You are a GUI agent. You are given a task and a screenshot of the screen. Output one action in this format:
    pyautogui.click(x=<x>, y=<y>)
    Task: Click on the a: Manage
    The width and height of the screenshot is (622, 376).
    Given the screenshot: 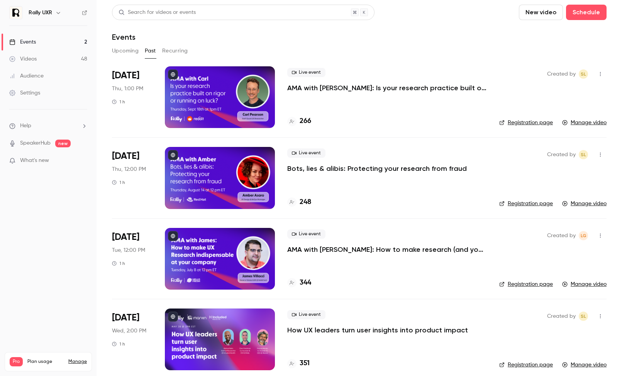 What is the action you would take?
    pyautogui.click(x=78, y=362)
    